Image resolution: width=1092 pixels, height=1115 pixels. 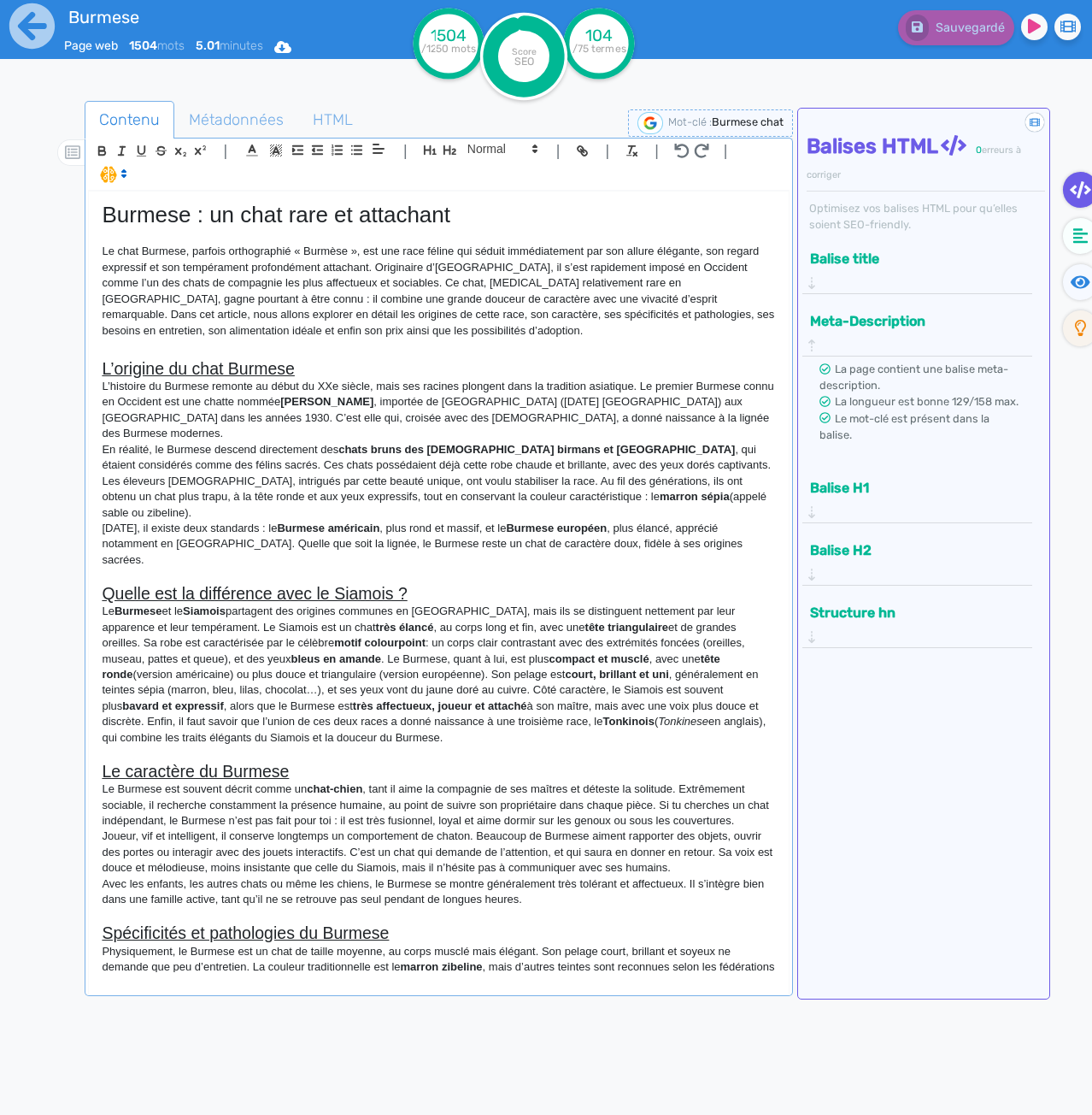 I want to click on span: La page contient une balise meta-description., so click(x=914, y=377).